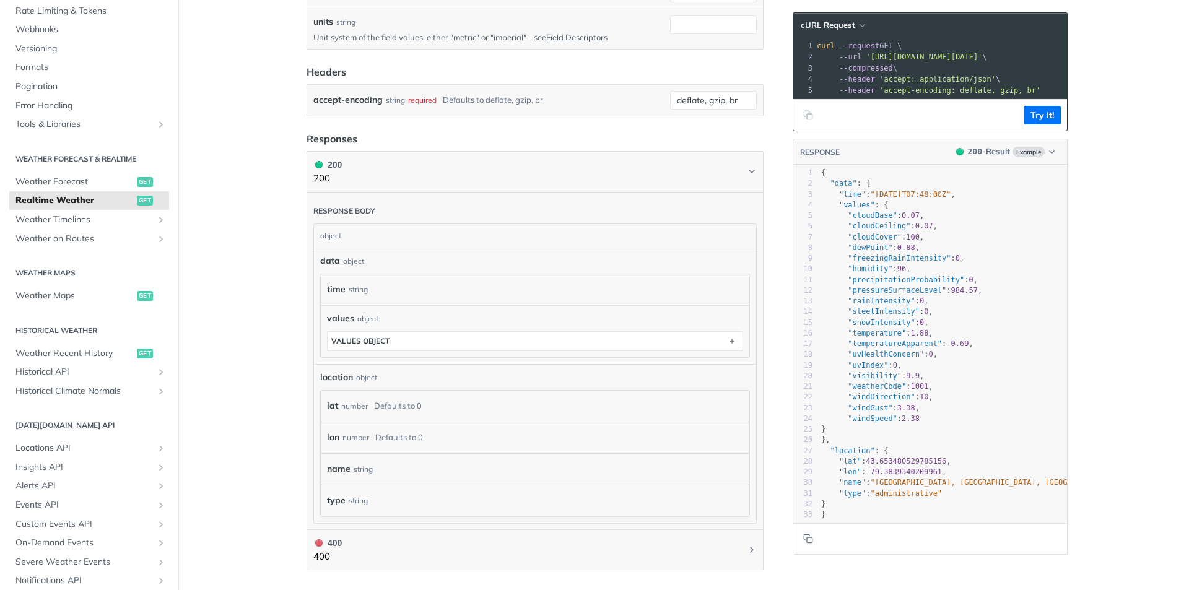 This screenshot has width=1189, height=590. Describe the element at coordinates (89, 372) in the screenshot. I see `a: Historical APIShow subpages for Historical API` at that location.